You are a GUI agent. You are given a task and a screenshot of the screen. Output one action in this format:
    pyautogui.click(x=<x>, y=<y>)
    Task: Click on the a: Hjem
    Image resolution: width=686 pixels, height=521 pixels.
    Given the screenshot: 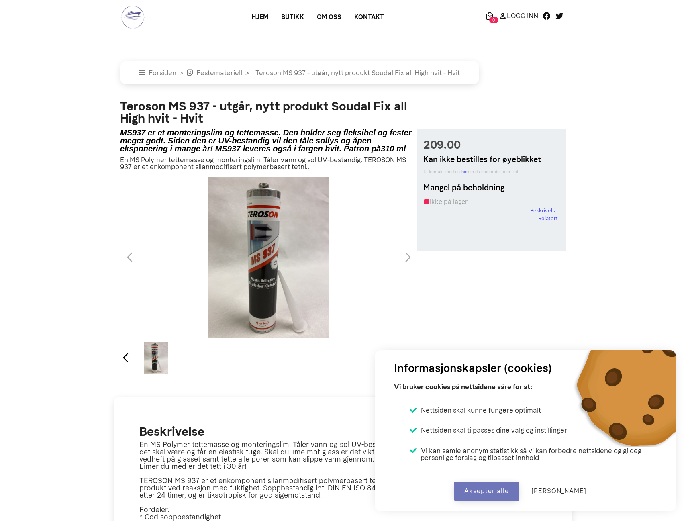 What is the action you would take?
    pyautogui.click(x=260, y=17)
    